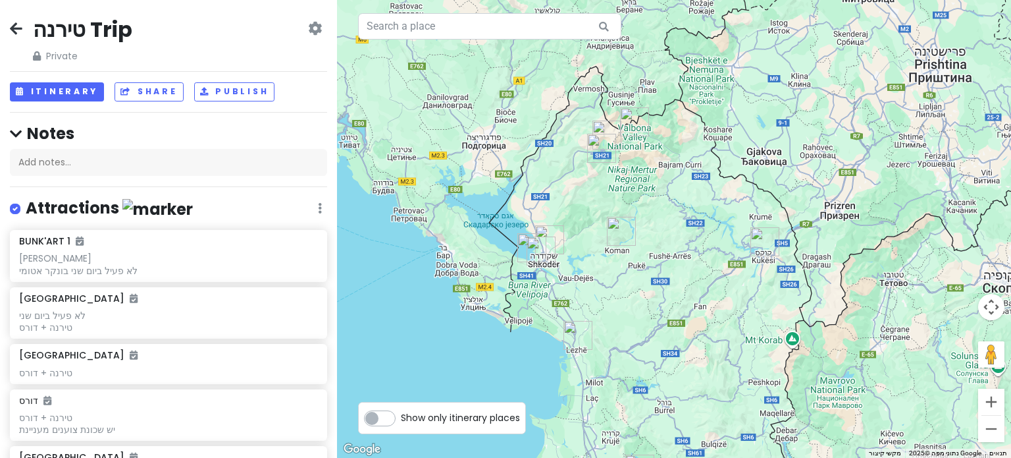  What do you see at coordinates (602, 148) in the screenshot?
I see `div: Blue Eye Kaprre` at bounding box center [602, 148].